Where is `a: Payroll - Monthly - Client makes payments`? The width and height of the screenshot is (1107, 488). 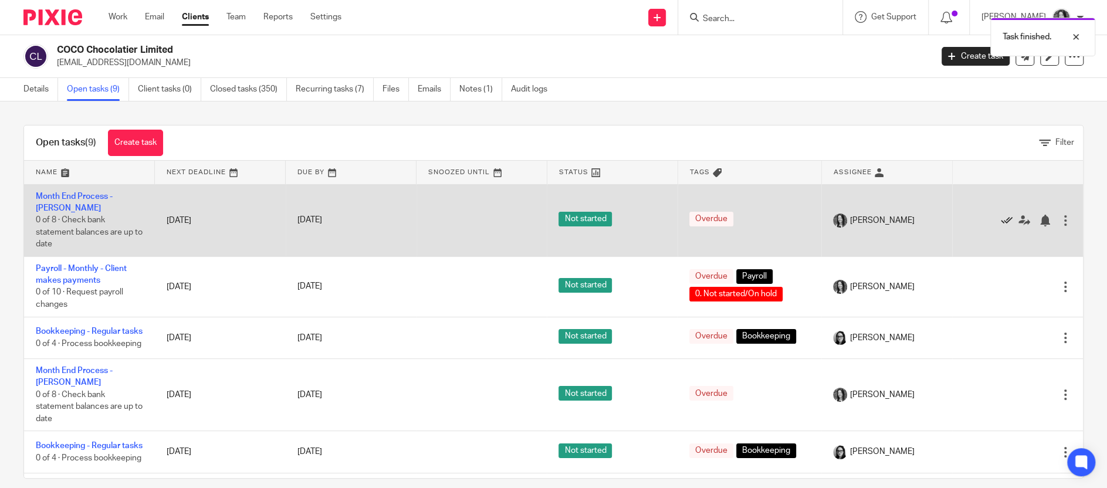 a: Payroll - Monthly - Client makes payments is located at coordinates (81, 274).